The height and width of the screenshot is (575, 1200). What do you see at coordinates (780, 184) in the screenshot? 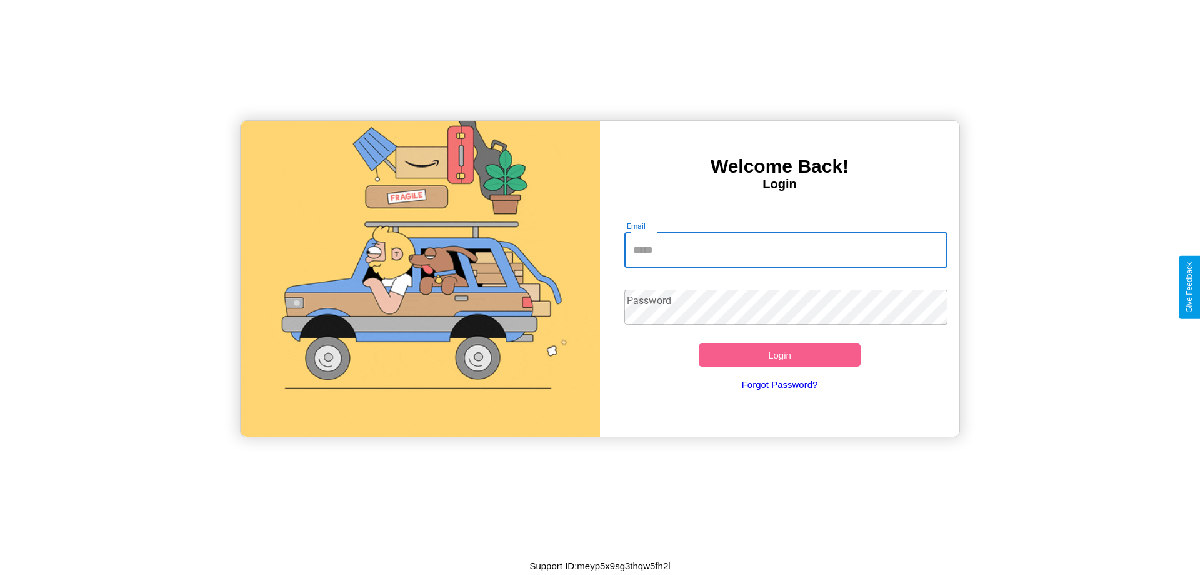
I see `h4: Login` at bounding box center [780, 184].